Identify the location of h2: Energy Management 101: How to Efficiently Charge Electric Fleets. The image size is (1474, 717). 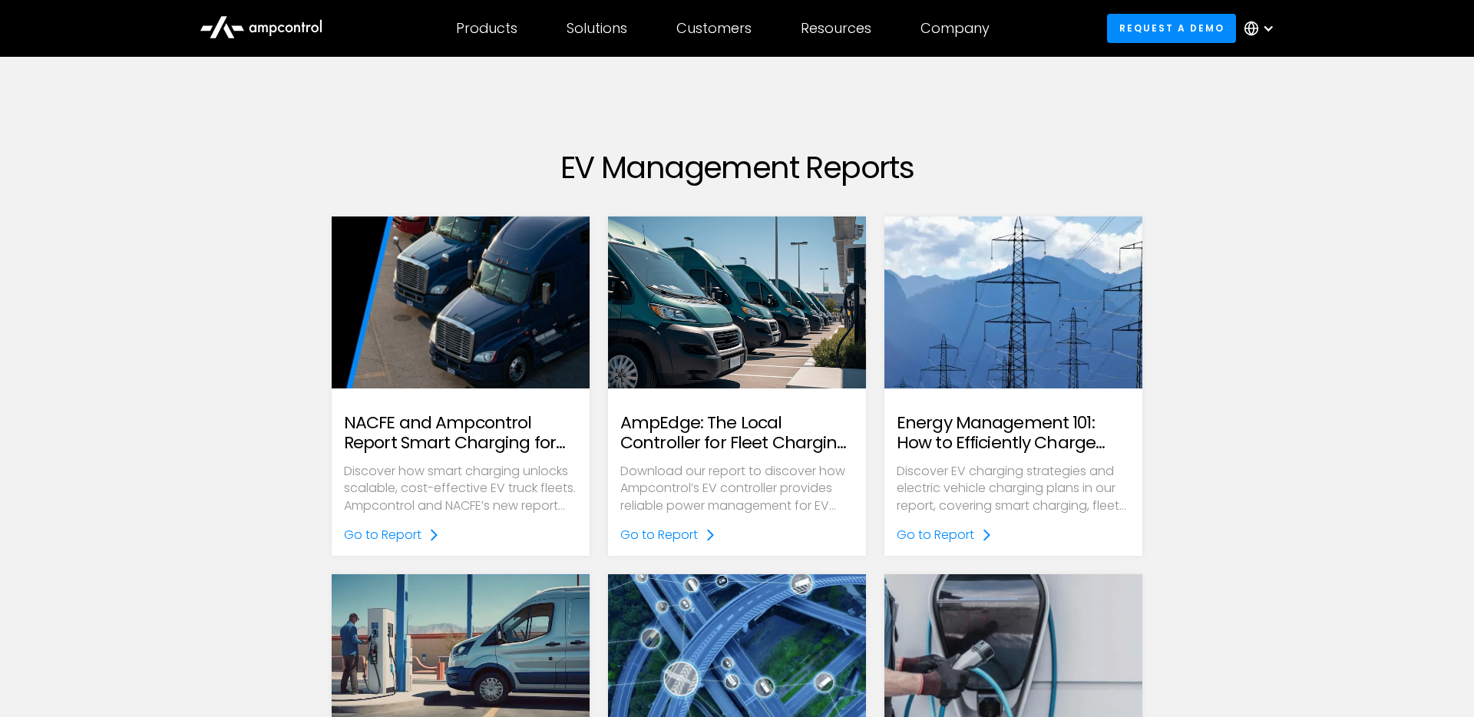
(1014, 433).